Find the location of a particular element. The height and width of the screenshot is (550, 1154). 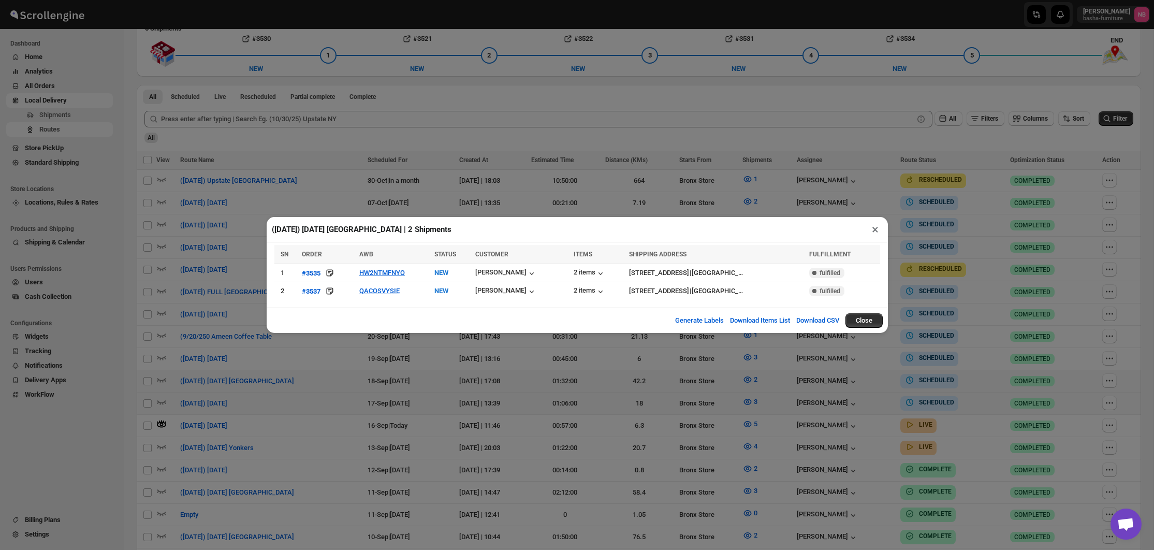

div: Open chat is located at coordinates (1126, 524).